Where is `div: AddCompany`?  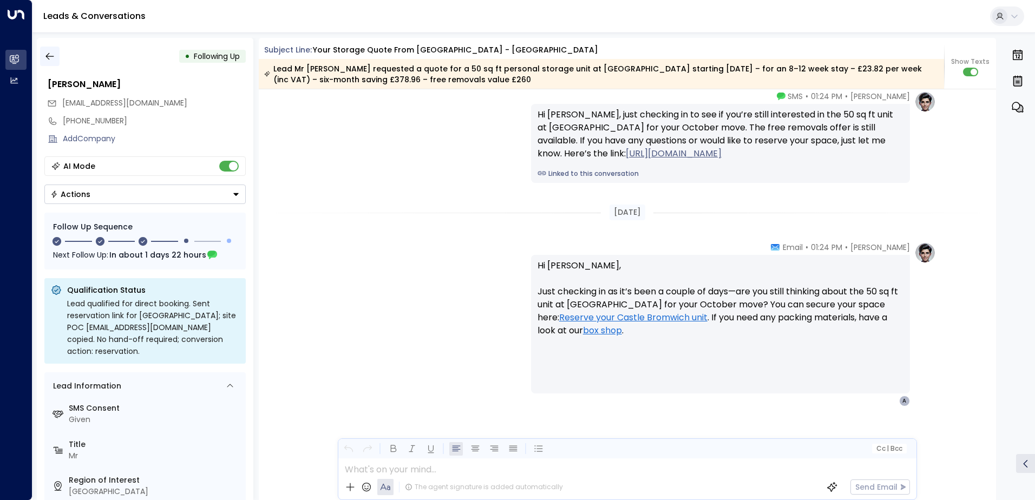 div: AddCompany is located at coordinates (154, 139).